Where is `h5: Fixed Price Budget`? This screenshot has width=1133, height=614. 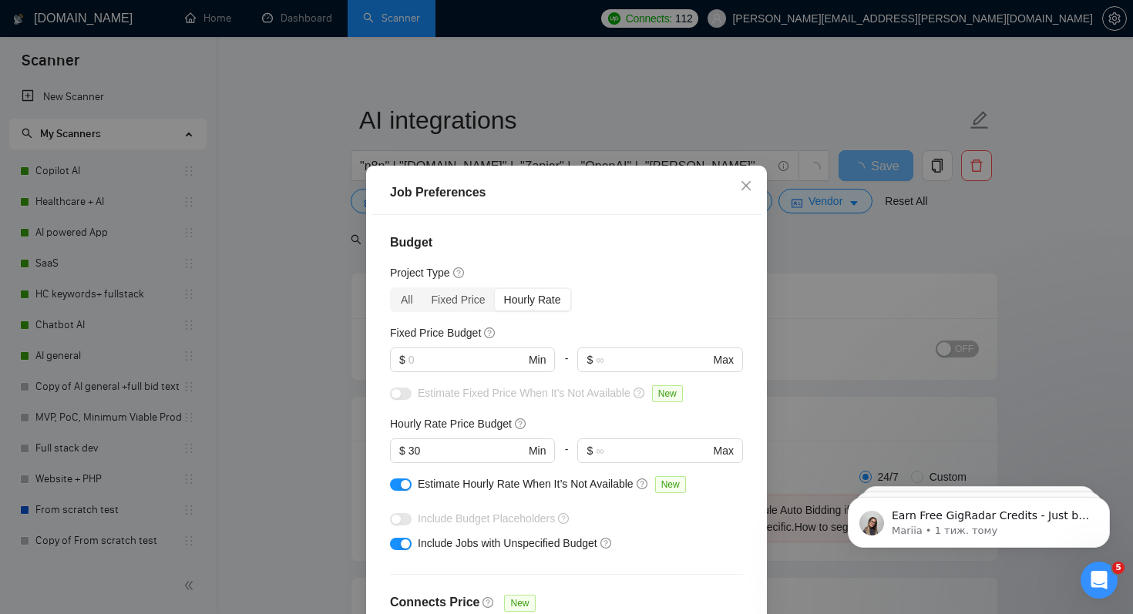
h5: Fixed Price Budget is located at coordinates (435, 333).